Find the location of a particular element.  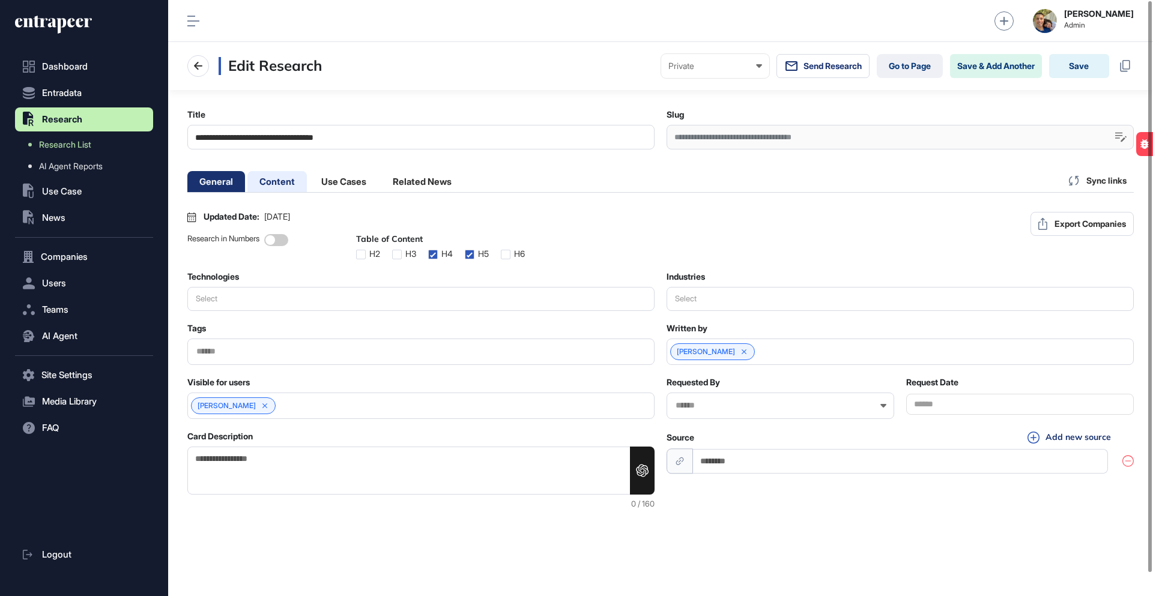

span: FAQ is located at coordinates (50, 428).